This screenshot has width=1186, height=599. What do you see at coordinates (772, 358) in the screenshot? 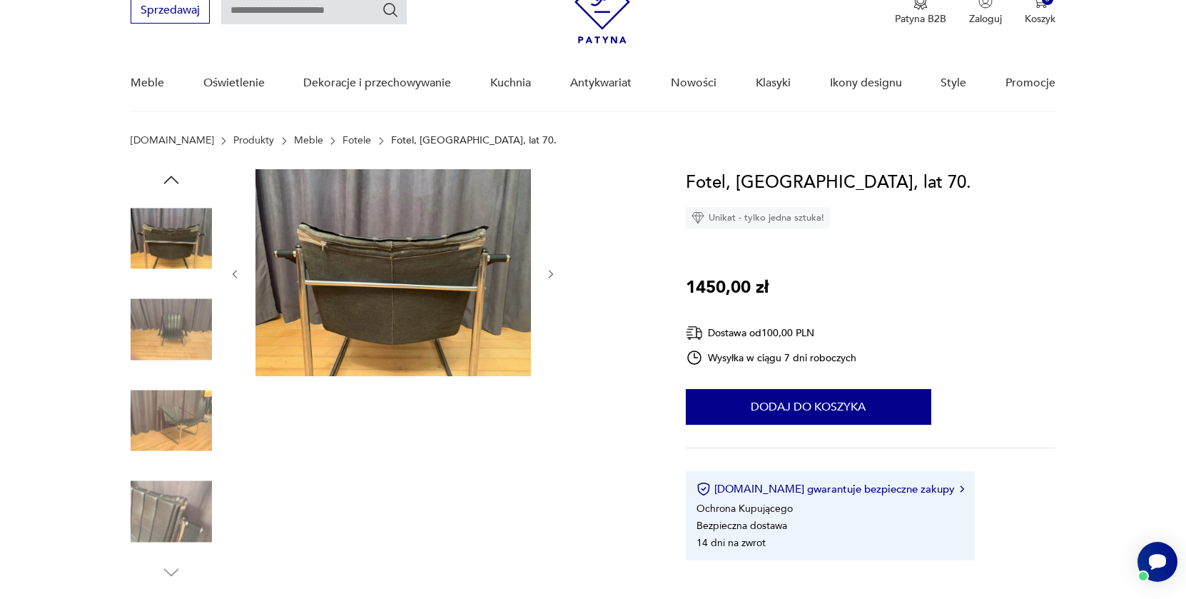
I see `div: Wysyłka w ciągu 7 dni roboczych` at bounding box center [772, 358].